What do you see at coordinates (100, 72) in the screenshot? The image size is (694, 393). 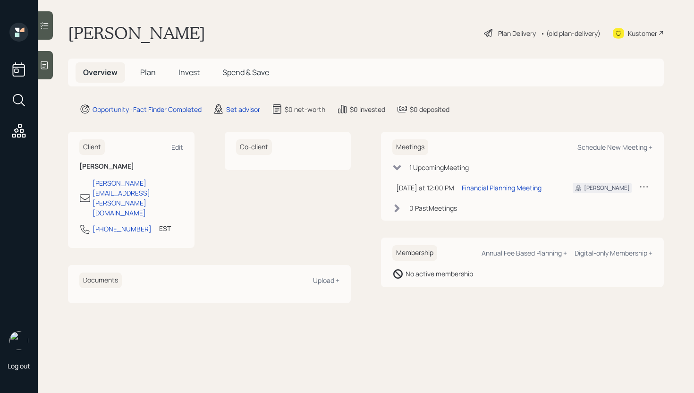 I see `span: Overview` at bounding box center [100, 72].